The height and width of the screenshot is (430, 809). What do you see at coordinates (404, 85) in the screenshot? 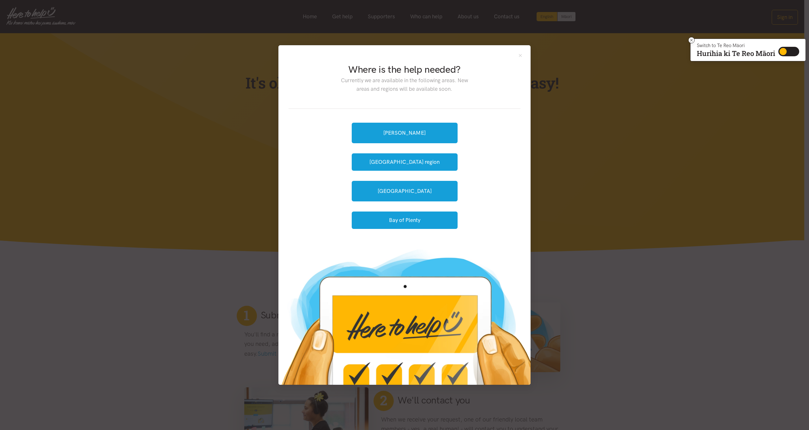
I see `p: Currently we are available in the following areas. New areas and regions will be available soon.` at bounding box center [404, 85].